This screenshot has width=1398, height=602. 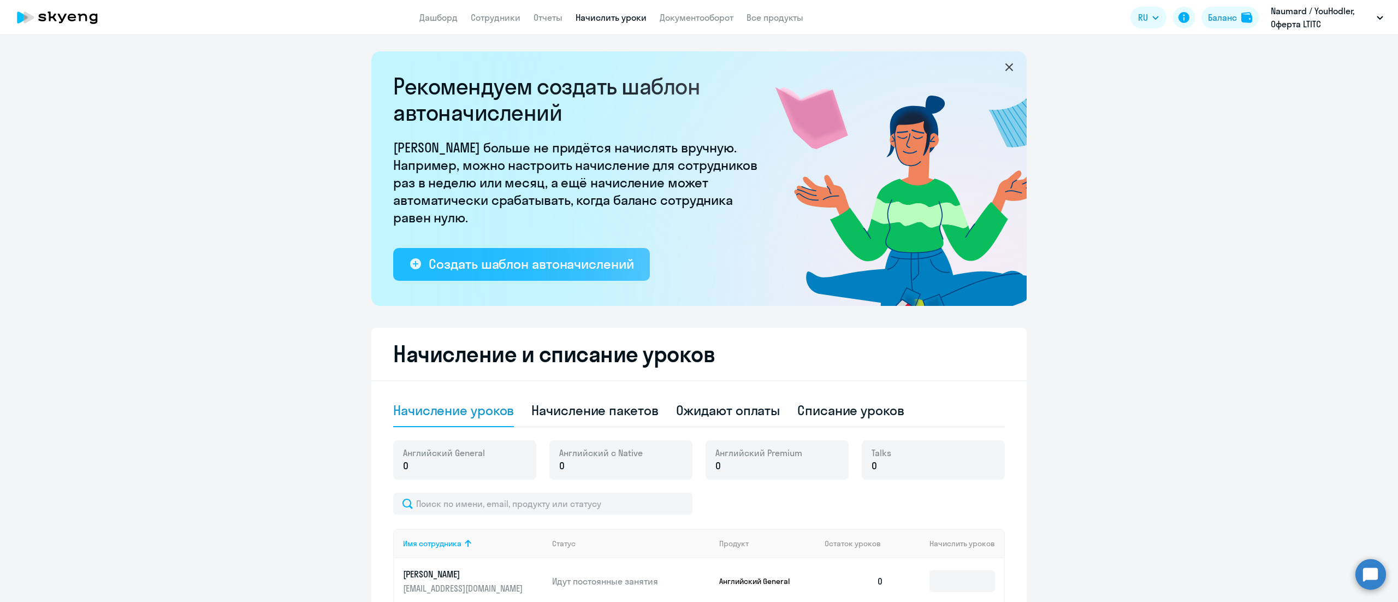 What do you see at coordinates (852, 543) in the screenshot?
I see `span: Остаток уроков` at bounding box center [852, 543].